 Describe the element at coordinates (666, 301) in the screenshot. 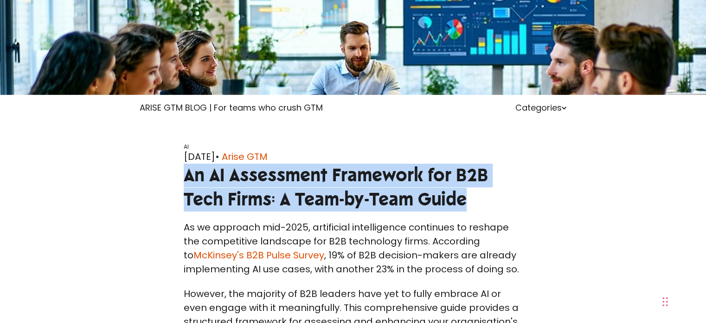

I see `div: Drag` at that location.